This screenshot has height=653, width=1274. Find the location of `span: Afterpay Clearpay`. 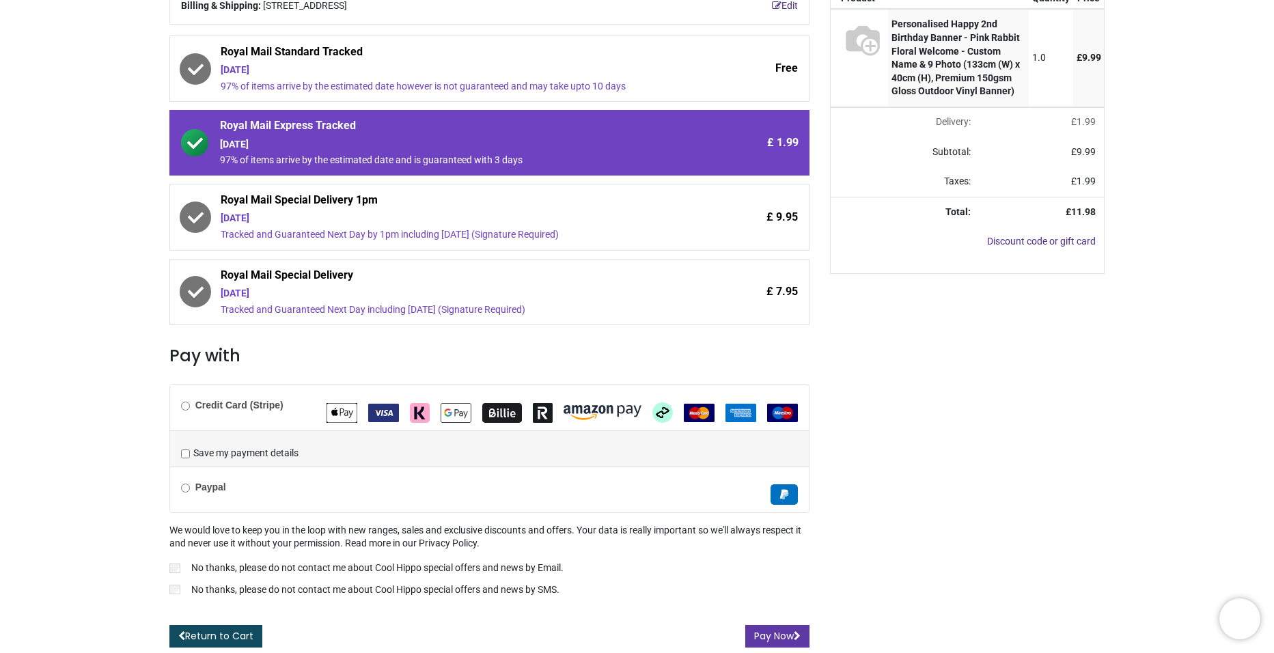

span: Afterpay Clearpay is located at coordinates (663, 412).